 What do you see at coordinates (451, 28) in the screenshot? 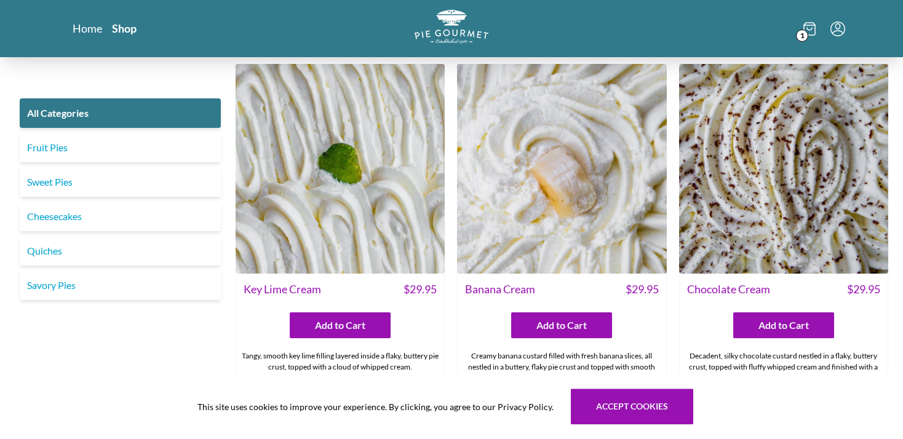
I see `a: Logo` at bounding box center [451, 28].